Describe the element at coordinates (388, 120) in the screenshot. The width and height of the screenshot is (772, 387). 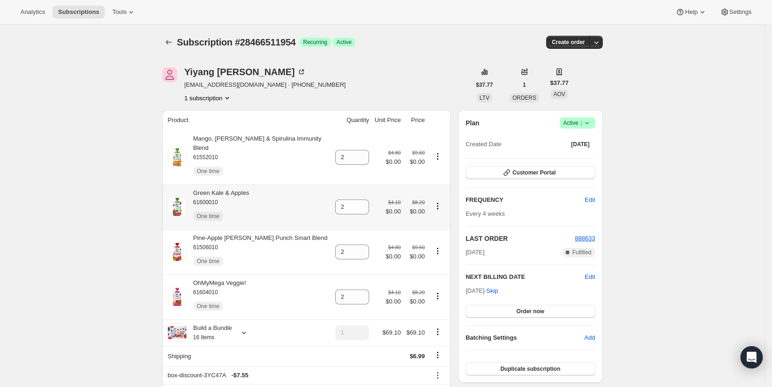
I see `th: Unit Price` at that location.